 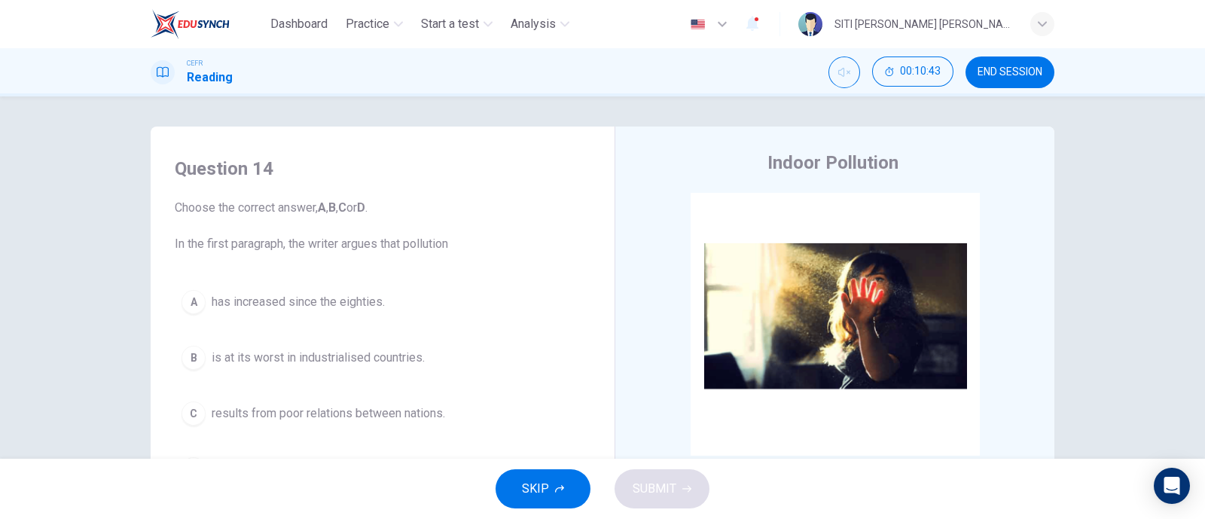 What do you see at coordinates (697, 24) in the screenshot?
I see `img: en` at bounding box center [697, 24].